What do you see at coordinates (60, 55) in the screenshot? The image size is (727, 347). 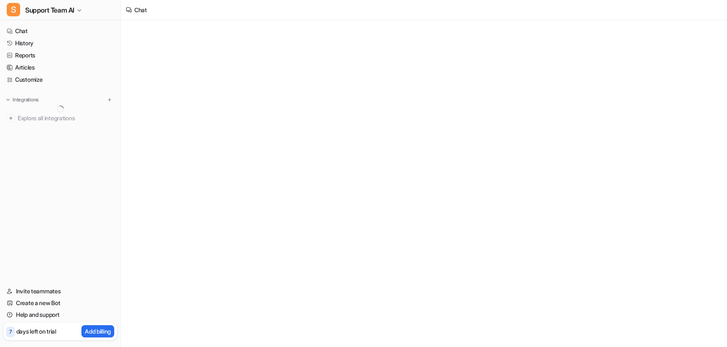 I see `a: Reports` at bounding box center [60, 55].